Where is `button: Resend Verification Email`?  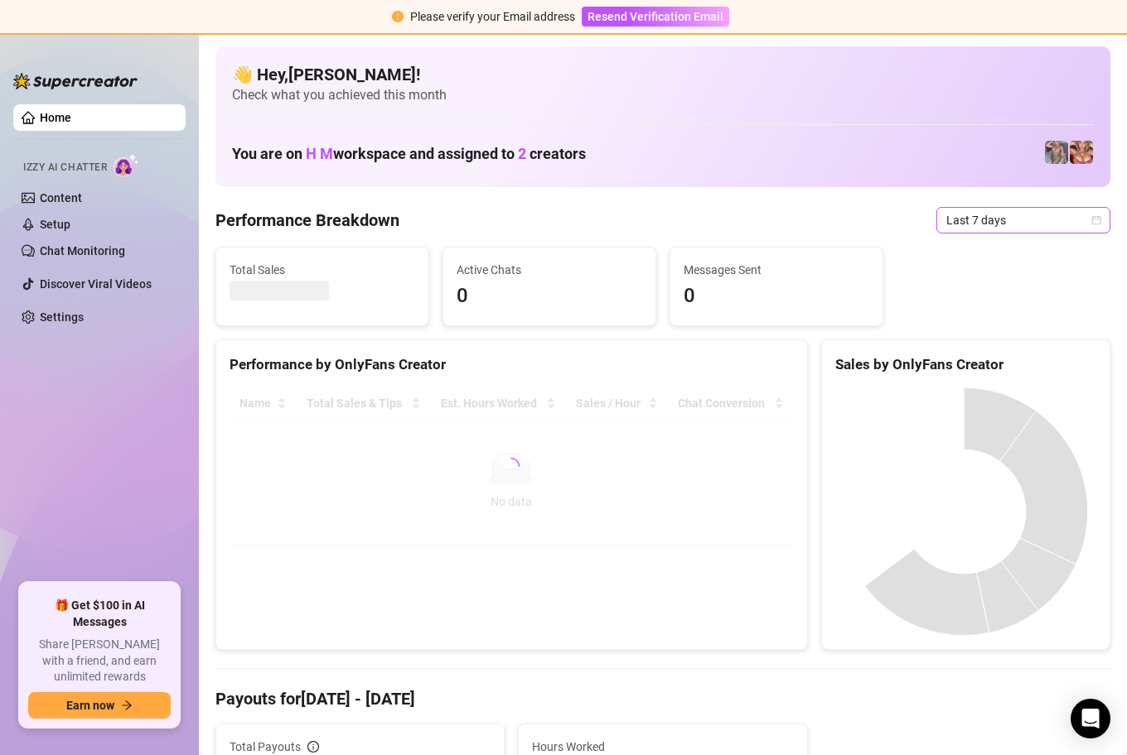
button: Resend Verification Email is located at coordinates (655, 17).